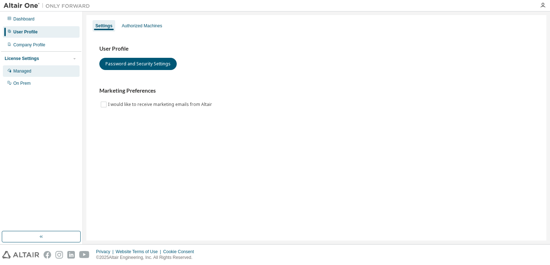  What do you see at coordinates (29, 45) in the screenshot?
I see `div: Company Profile` at bounding box center [29, 45].